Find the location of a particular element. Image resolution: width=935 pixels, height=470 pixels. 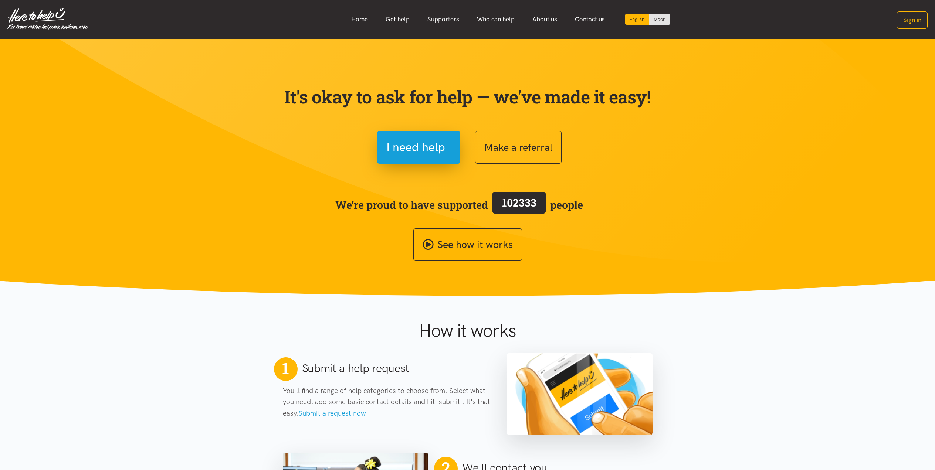

a: Contact us is located at coordinates (590, 19).